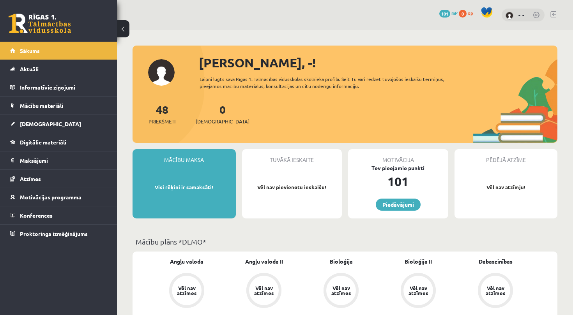  I want to click on a: Dabaszinības, so click(495, 262).